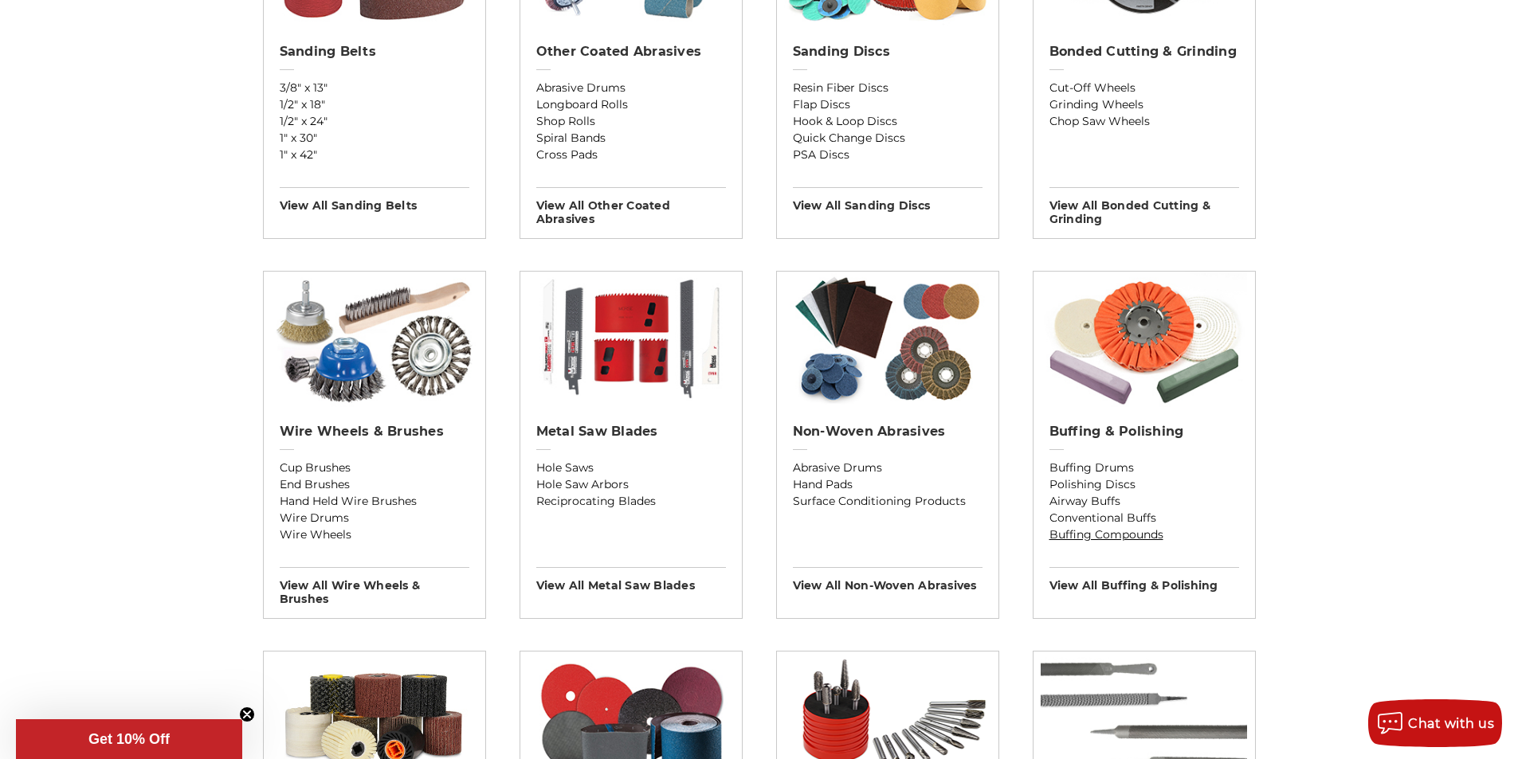 The image size is (1518, 759). Describe the element at coordinates (1144, 52) in the screenshot. I see `h2: Bonded Cutting & Grinding` at that location.